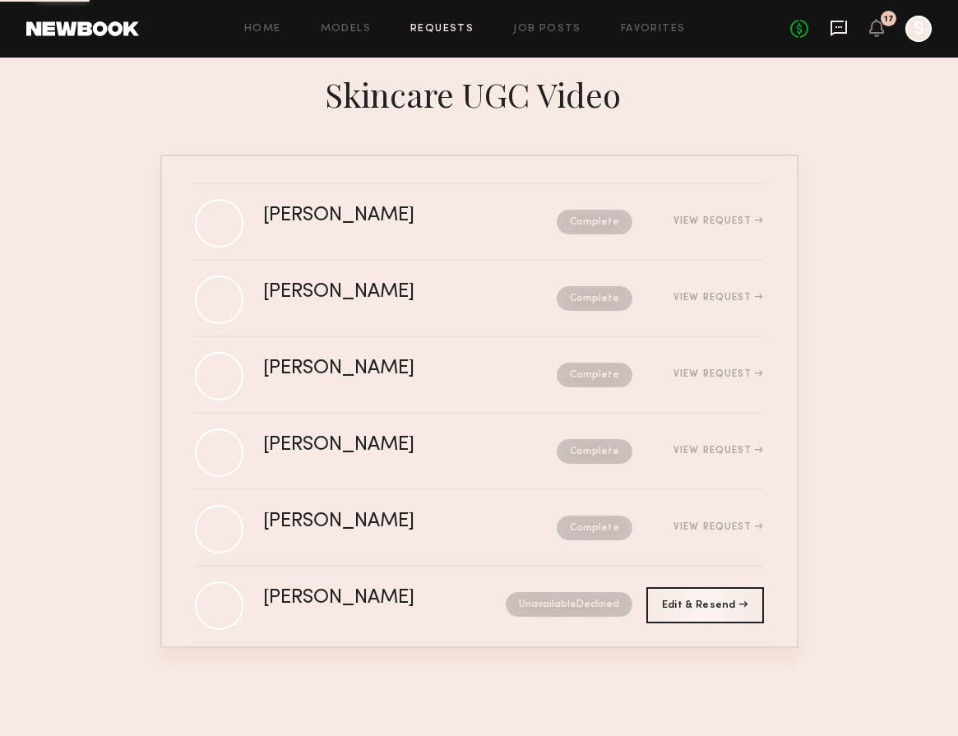  I want to click on a: Models, so click(345, 29).